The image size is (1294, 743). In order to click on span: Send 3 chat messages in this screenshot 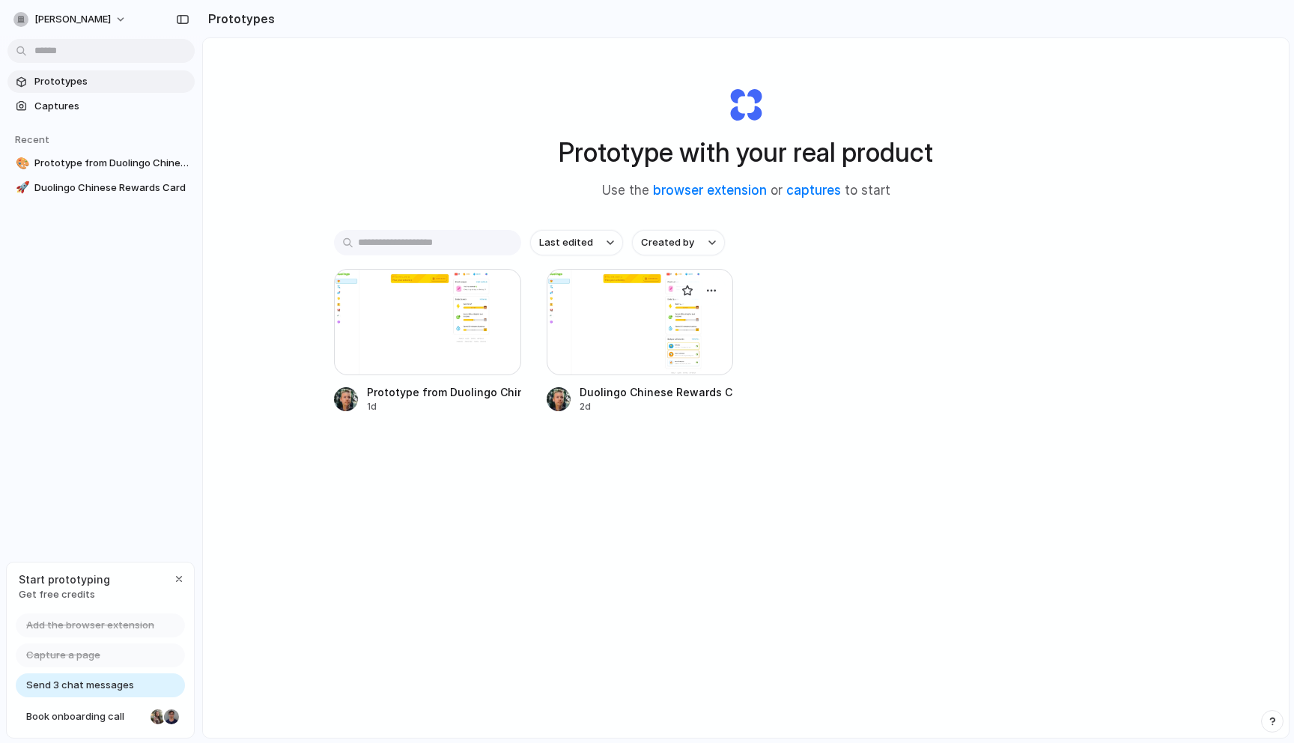, I will do `click(80, 685)`.